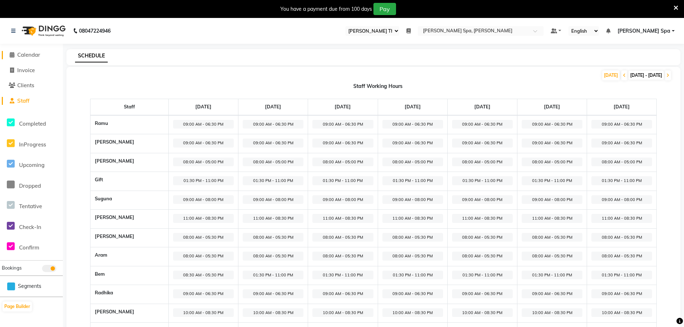 This screenshot has width=684, height=327. Describe the element at coordinates (32, 165) in the screenshot. I see `span: Upcoming` at that location.